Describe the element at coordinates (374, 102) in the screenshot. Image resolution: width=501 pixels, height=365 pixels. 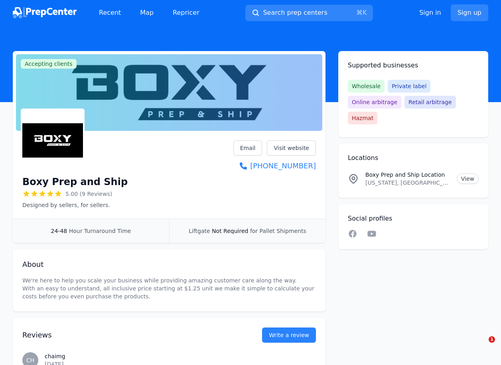
I see `span: Online arbitrage` at that location.